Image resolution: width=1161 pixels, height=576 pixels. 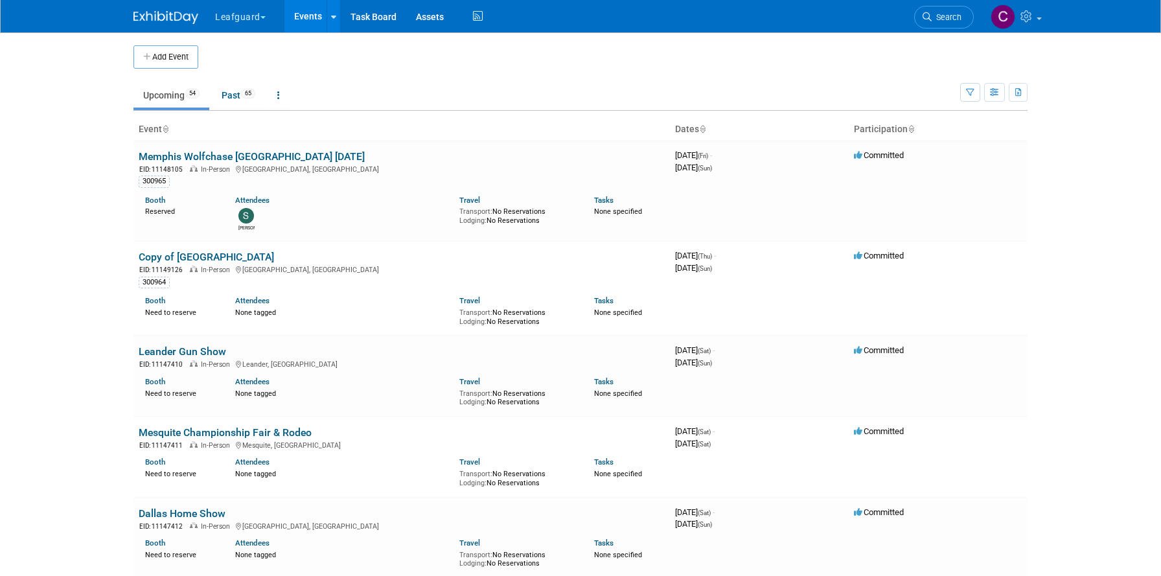 What do you see at coordinates (248, 93) in the screenshot?
I see `span: 65` at bounding box center [248, 93].